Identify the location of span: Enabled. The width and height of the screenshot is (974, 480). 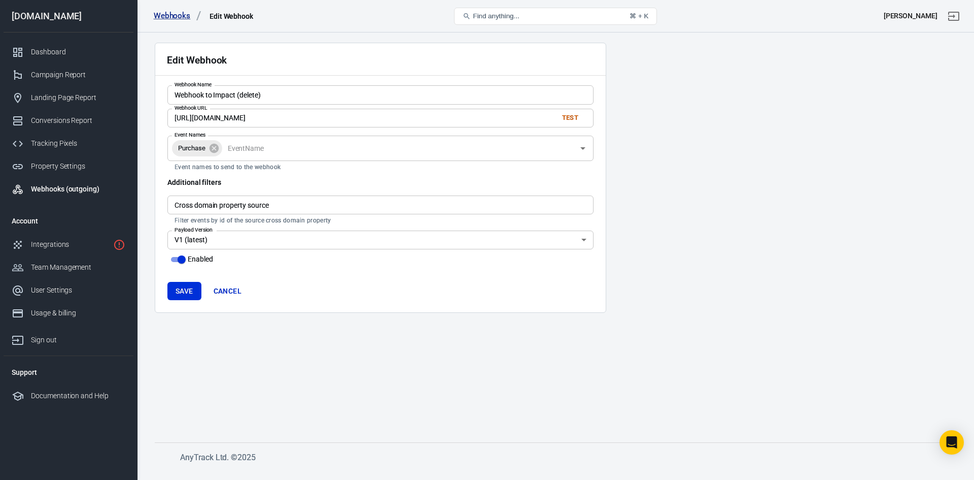
(200, 259).